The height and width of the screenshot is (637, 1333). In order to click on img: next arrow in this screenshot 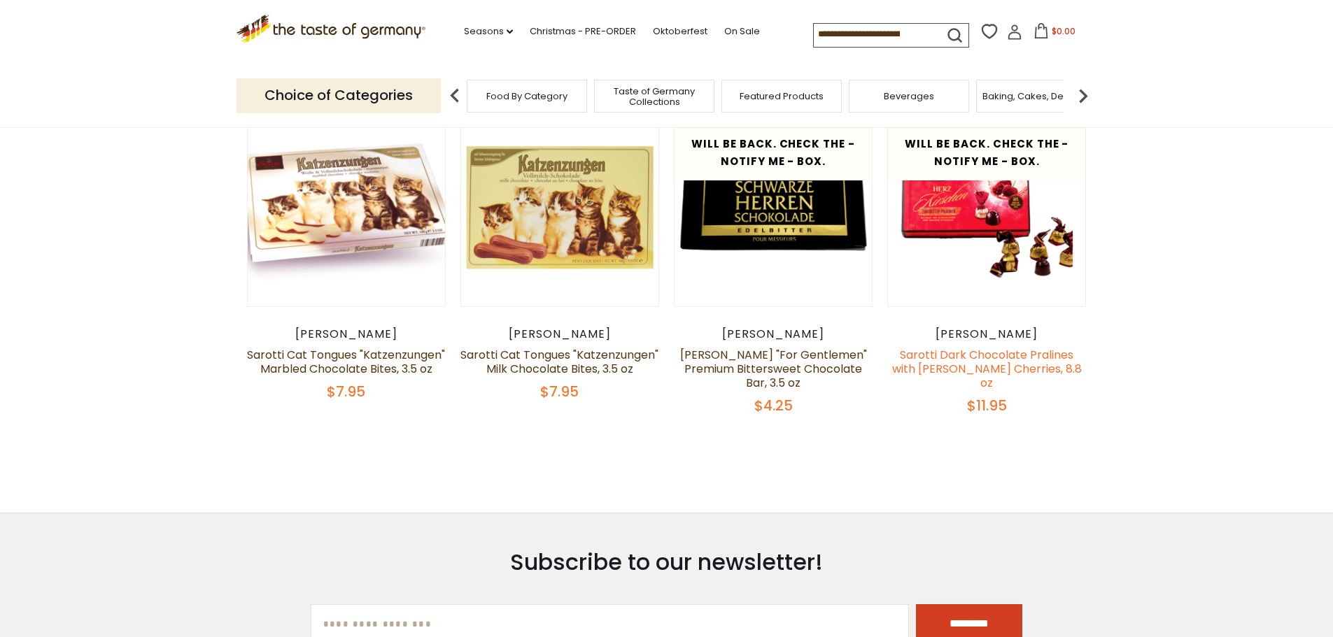, I will do `click(1083, 96)`.